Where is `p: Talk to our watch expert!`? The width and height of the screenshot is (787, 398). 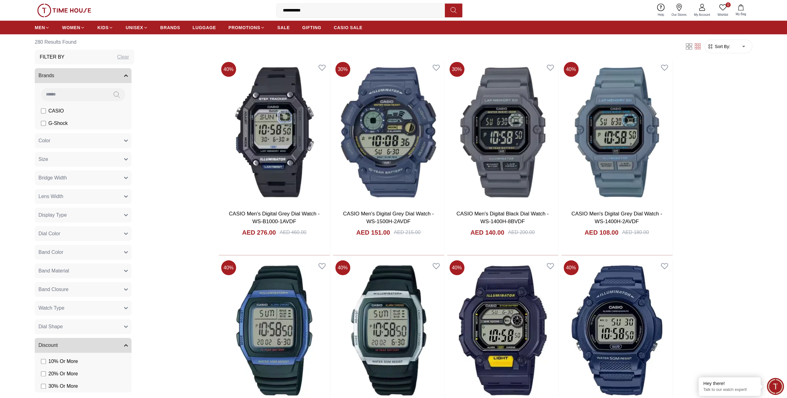
p: Talk to our watch expert! is located at coordinates (730, 390).